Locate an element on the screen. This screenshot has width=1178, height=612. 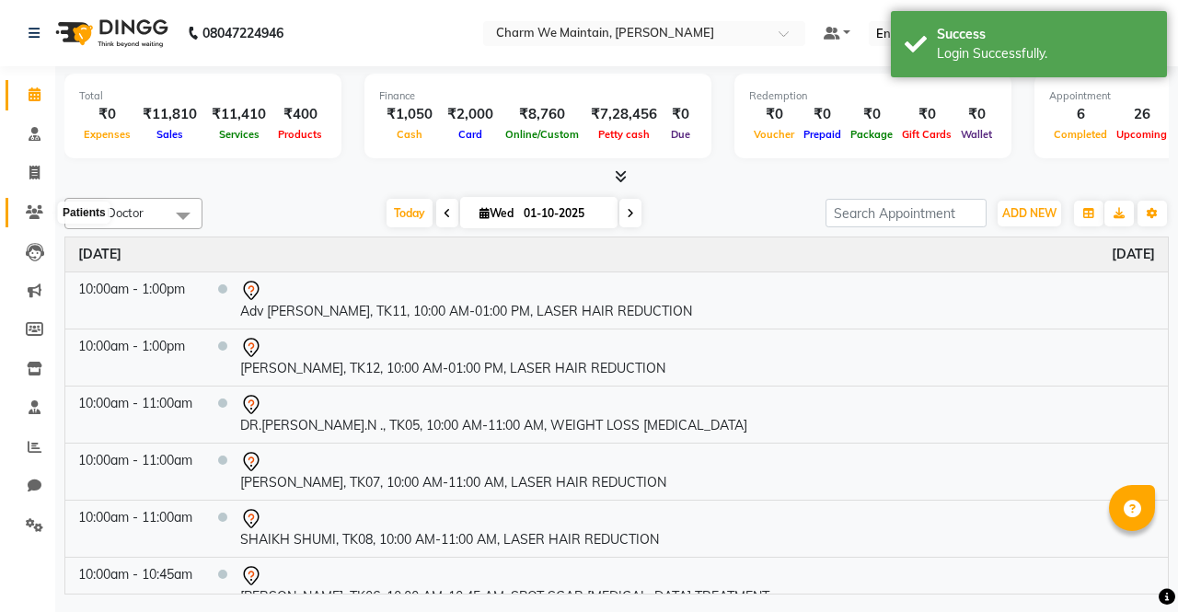
span: Card is located at coordinates (470, 134).